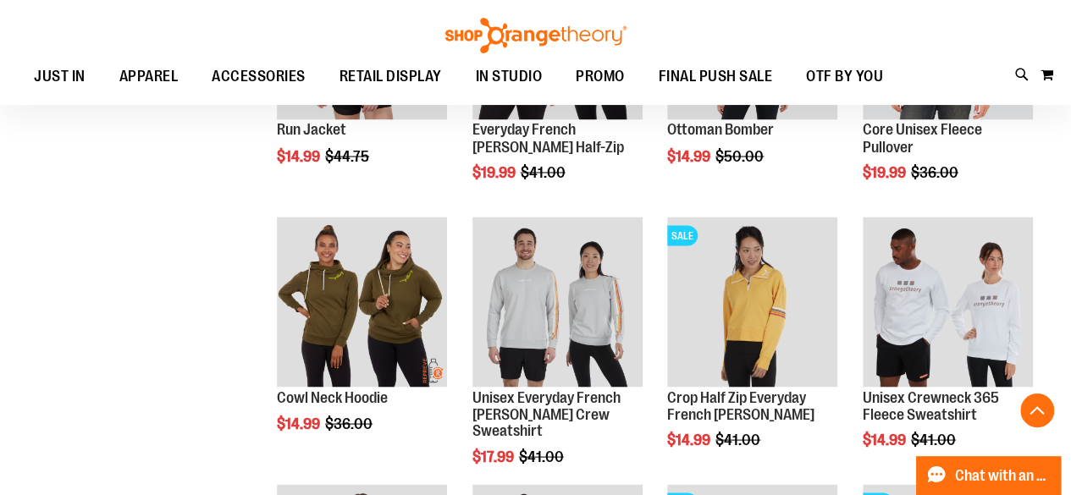 This screenshot has height=495, width=1071. I want to click on a: OTF BY YOU, so click(844, 77).